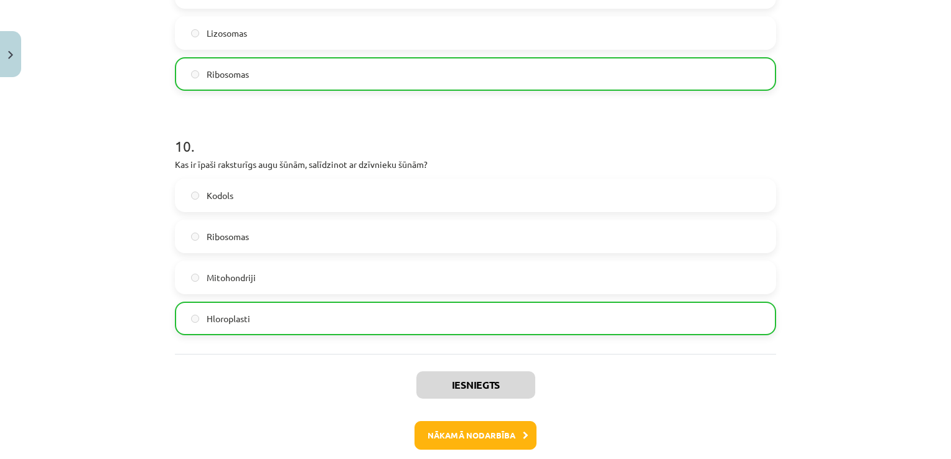  I want to click on input: Mitohondriji, so click(195, 278).